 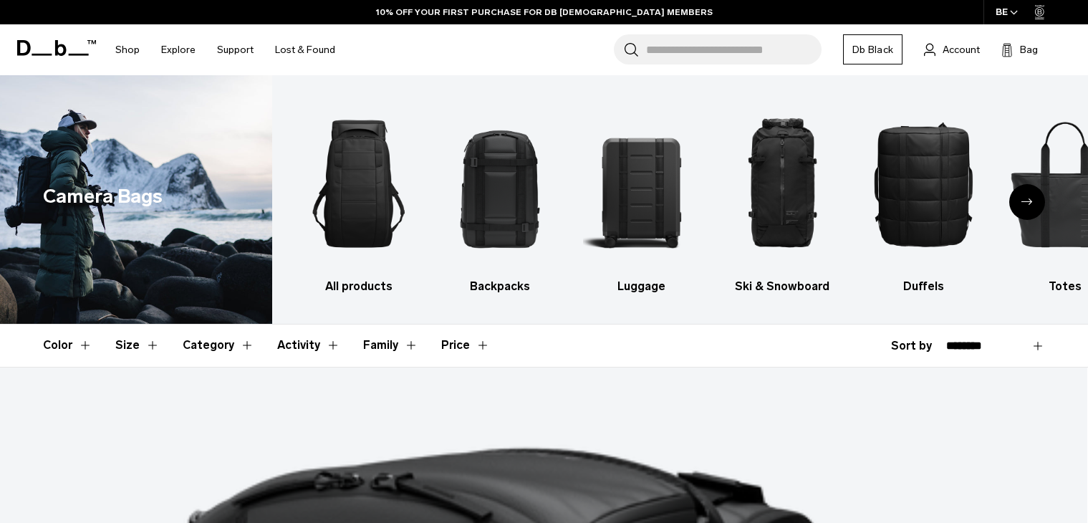 What do you see at coordinates (235, 49) in the screenshot?
I see `a: Support` at bounding box center [235, 49].